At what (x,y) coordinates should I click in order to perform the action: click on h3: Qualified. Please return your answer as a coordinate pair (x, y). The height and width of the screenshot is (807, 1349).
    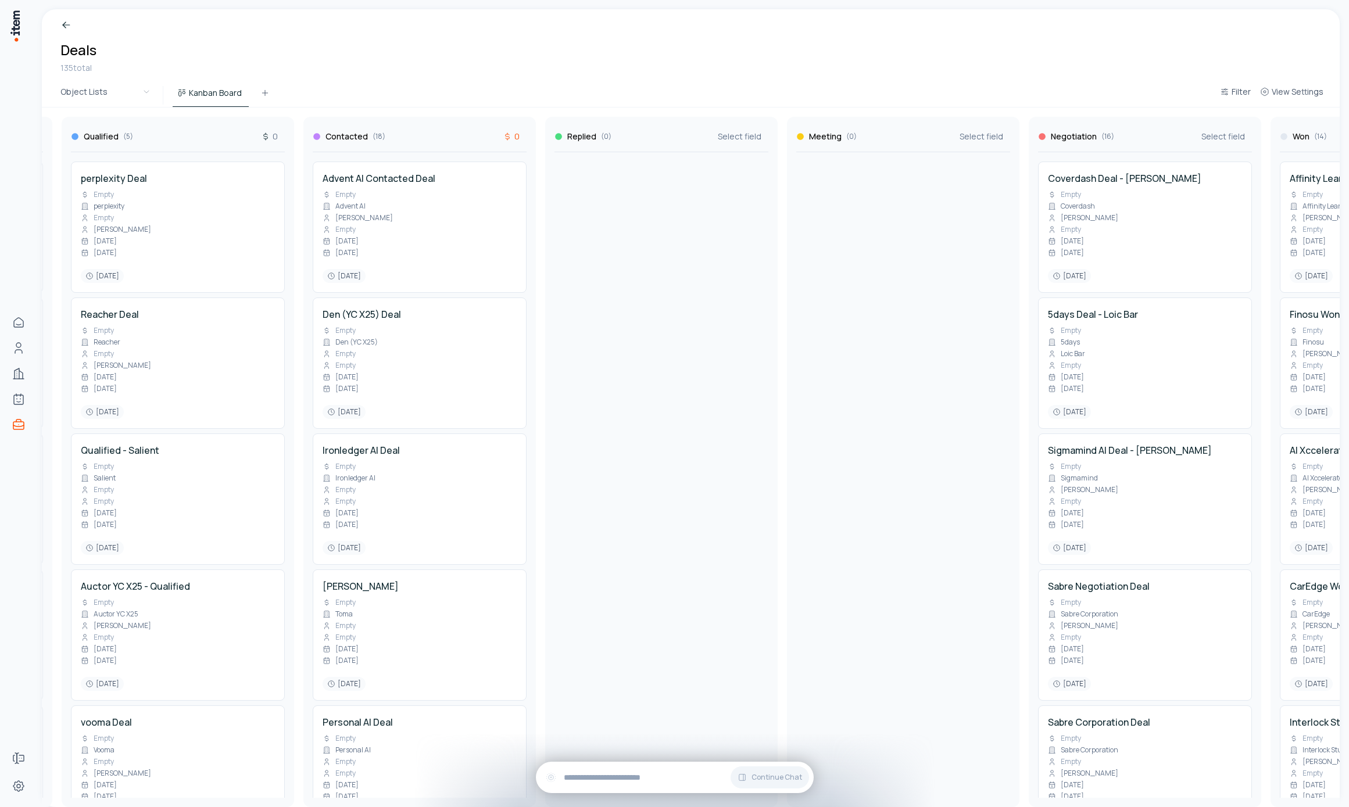
    Looking at the image, I should click on (101, 137).